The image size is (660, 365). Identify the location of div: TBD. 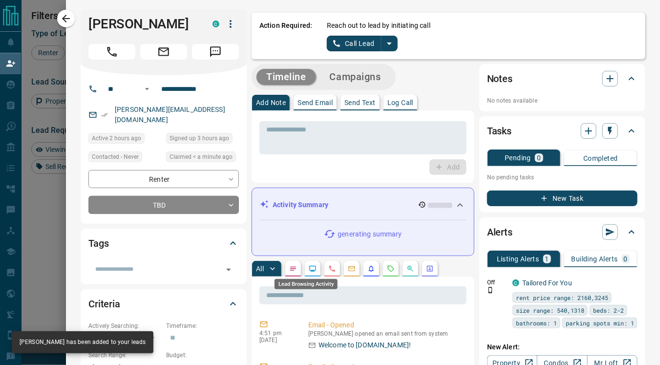
(164, 205).